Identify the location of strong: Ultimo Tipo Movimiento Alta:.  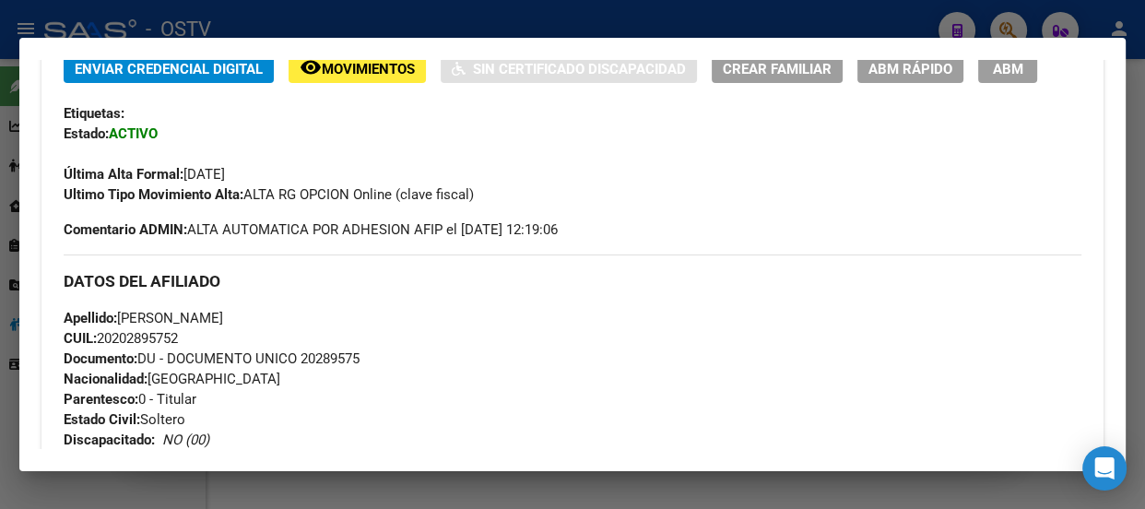
(153, 195).